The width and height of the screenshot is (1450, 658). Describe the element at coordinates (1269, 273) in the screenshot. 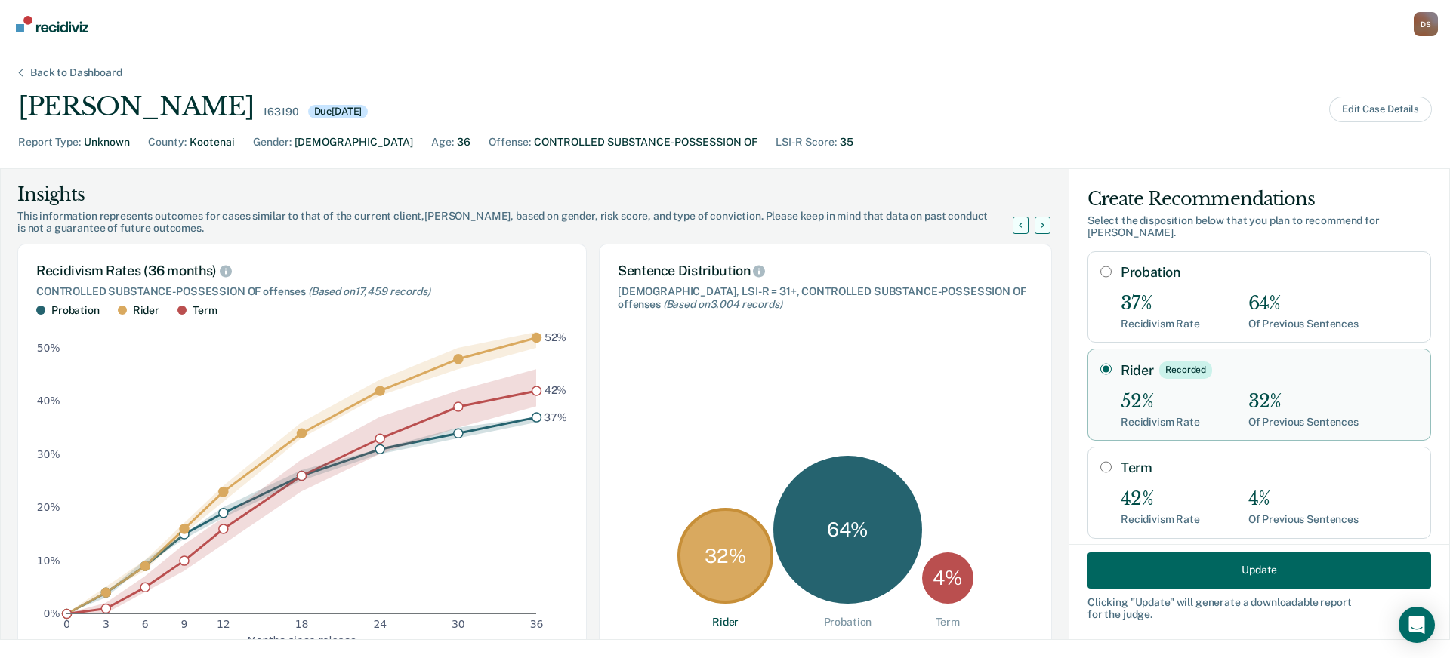

I see `label: Probation` at that location.